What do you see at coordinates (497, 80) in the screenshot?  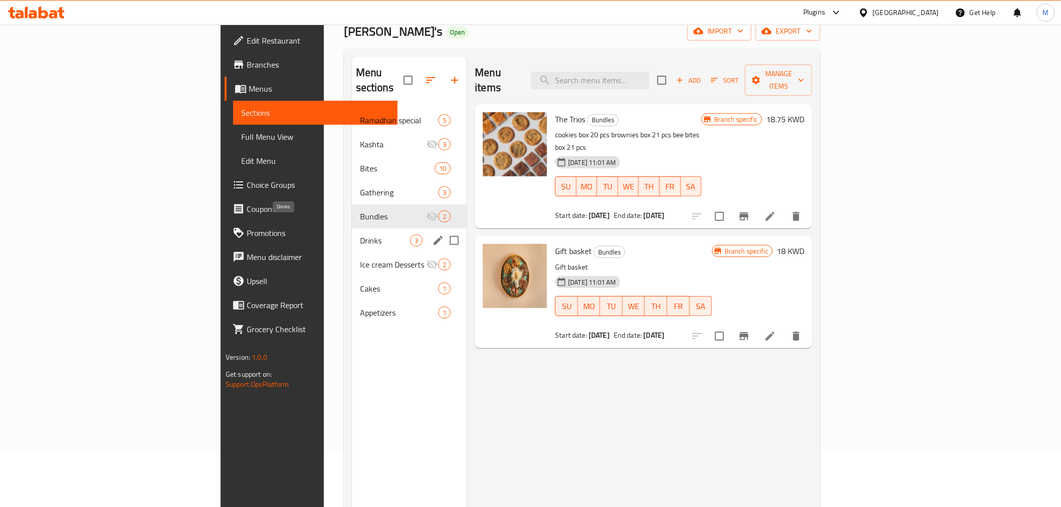 I see `h2: Menu items` at bounding box center [497, 80].